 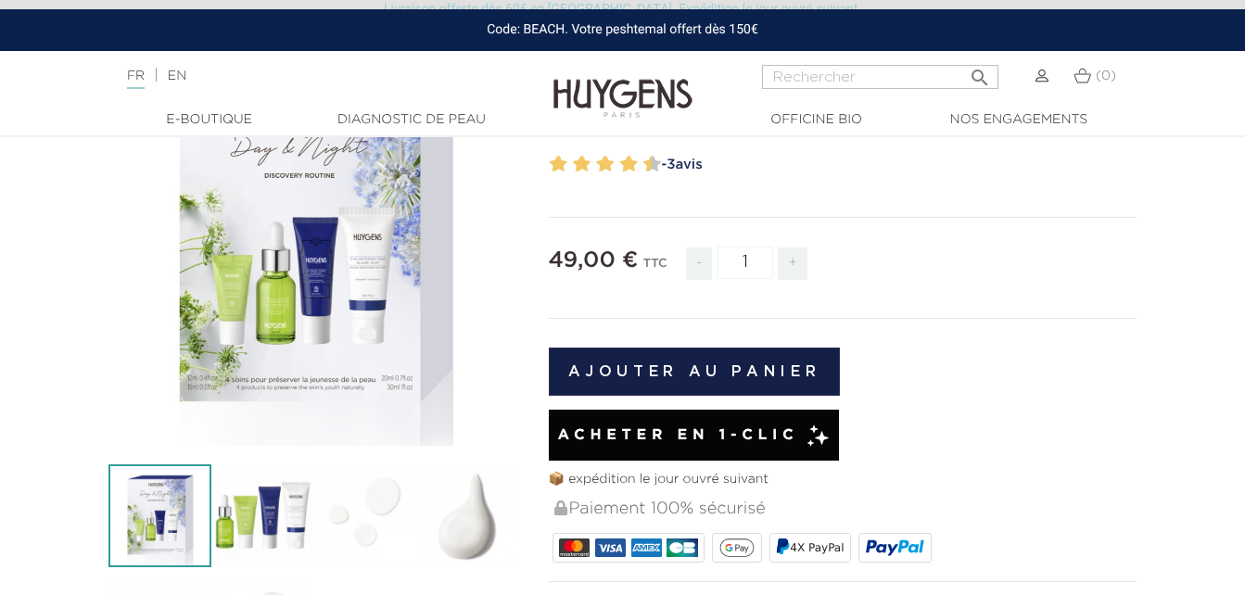 I want to click on img: VISA, so click(x=610, y=548).